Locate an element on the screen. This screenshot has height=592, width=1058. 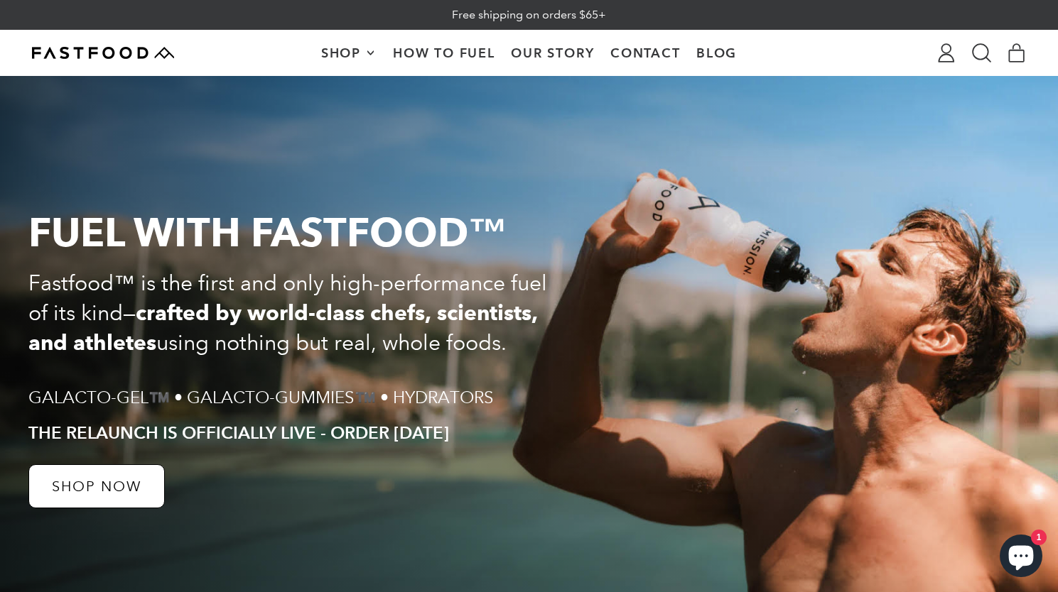
p: Galacto-Gel™️ • Galacto-Gummies™️ • Hydrators is located at coordinates (261, 398).